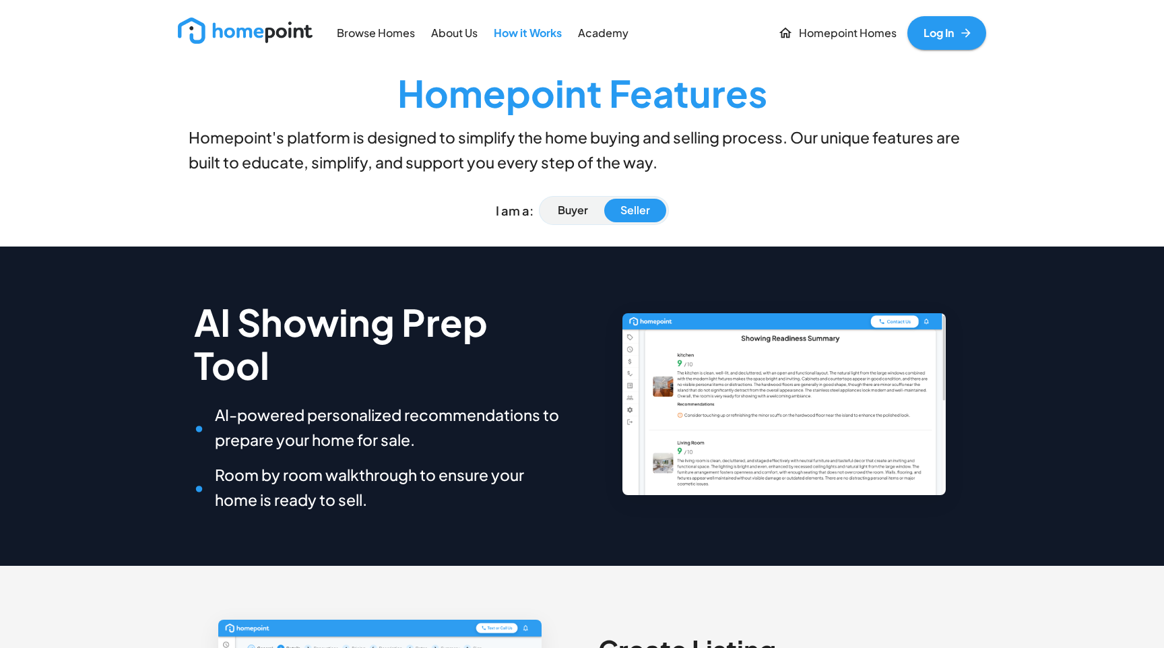 This screenshot has height=648, width=1164. What do you see at coordinates (528, 33) in the screenshot?
I see `p: How it Works` at bounding box center [528, 33].